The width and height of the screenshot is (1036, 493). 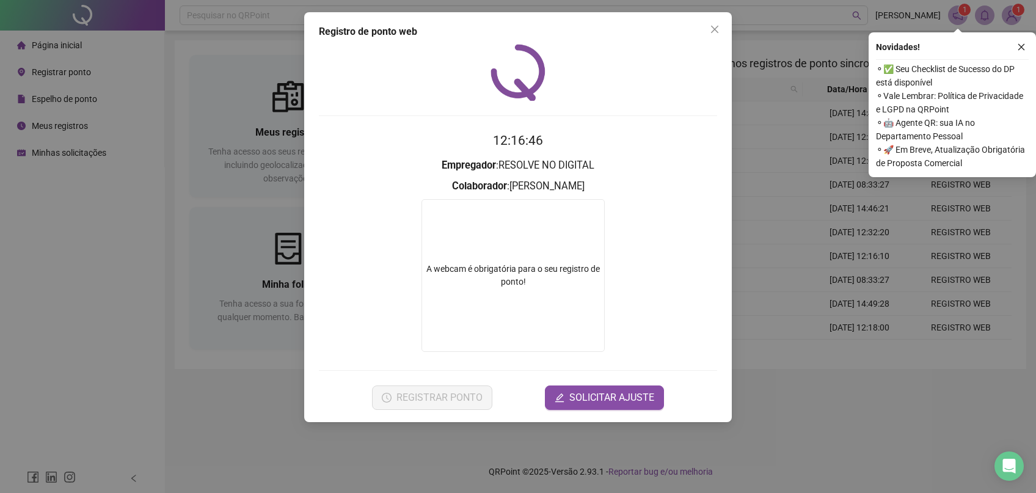 What do you see at coordinates (518, 141) in the screenshot?
I see `time: 12:16:46` at bounding box center [518, 141].